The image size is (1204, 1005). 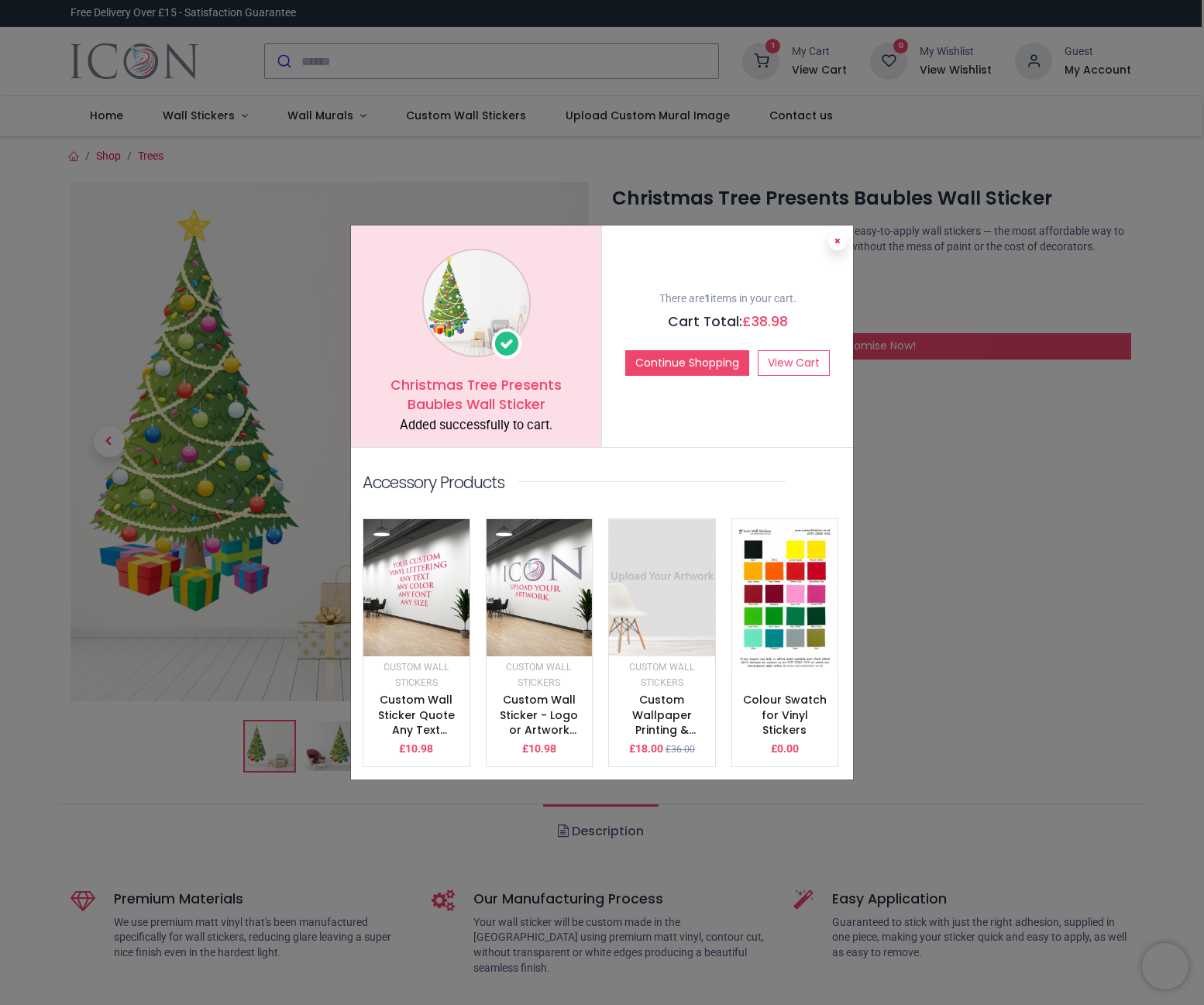 I want to click on a: Custom Wall Sticker - Logo or Artwork Printing - Upload your design, so click(x=539, y=738).